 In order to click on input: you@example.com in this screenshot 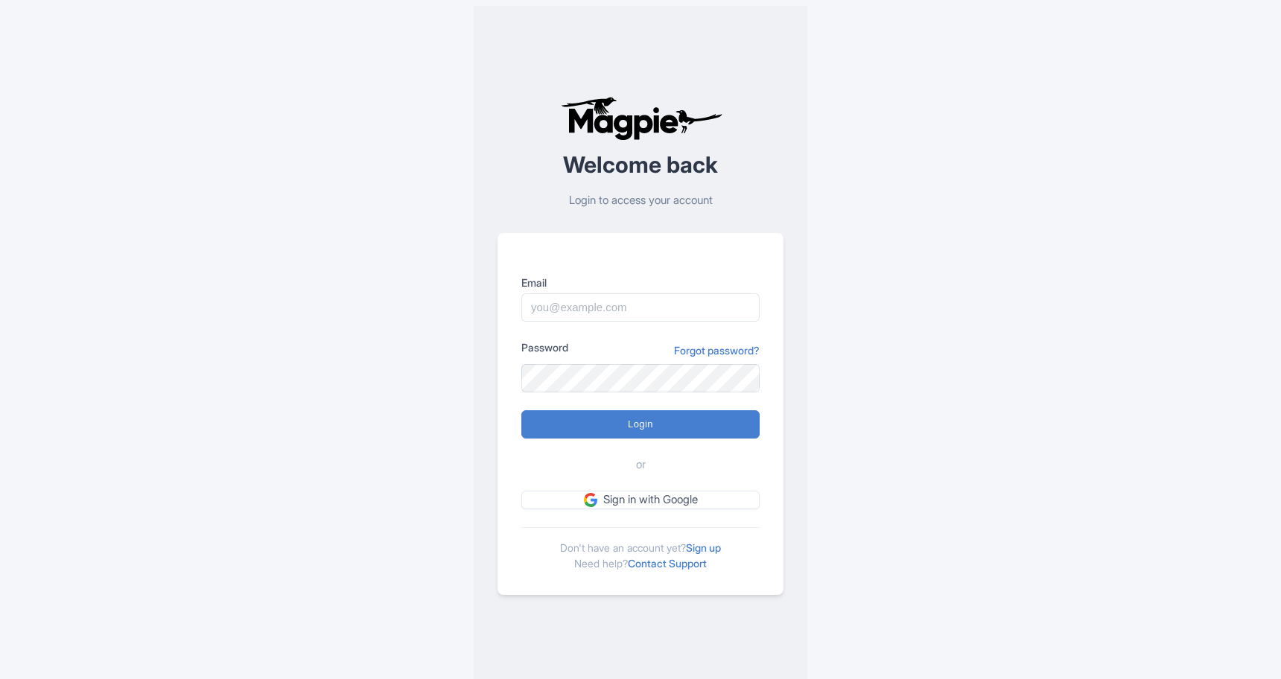, I will do `click(641, 308)`.